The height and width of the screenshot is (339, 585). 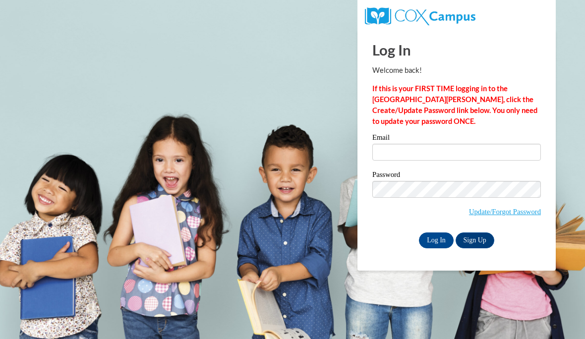 What do you see at coordinates (475, 240) in the screenshot?
I see `a: Sign Up` at bounding box center [475, 240].